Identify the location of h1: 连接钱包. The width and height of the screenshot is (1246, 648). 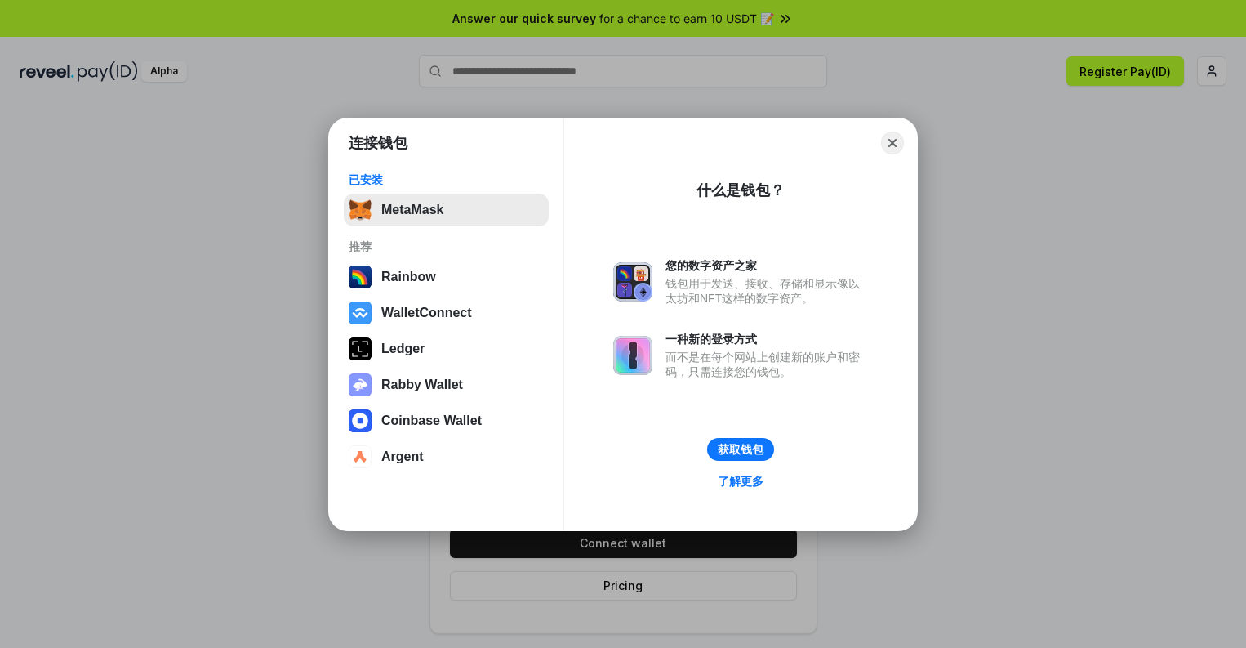
(378, 143).